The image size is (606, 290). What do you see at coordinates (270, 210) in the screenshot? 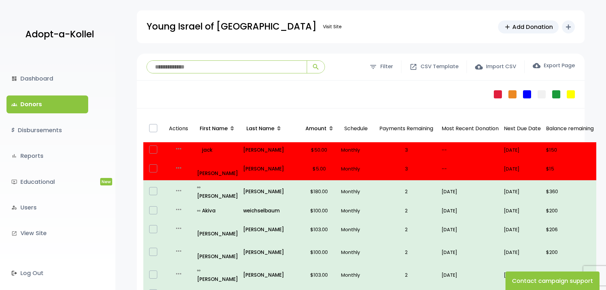
I see `p: weichselbaum` at bounding box center [270, 210].